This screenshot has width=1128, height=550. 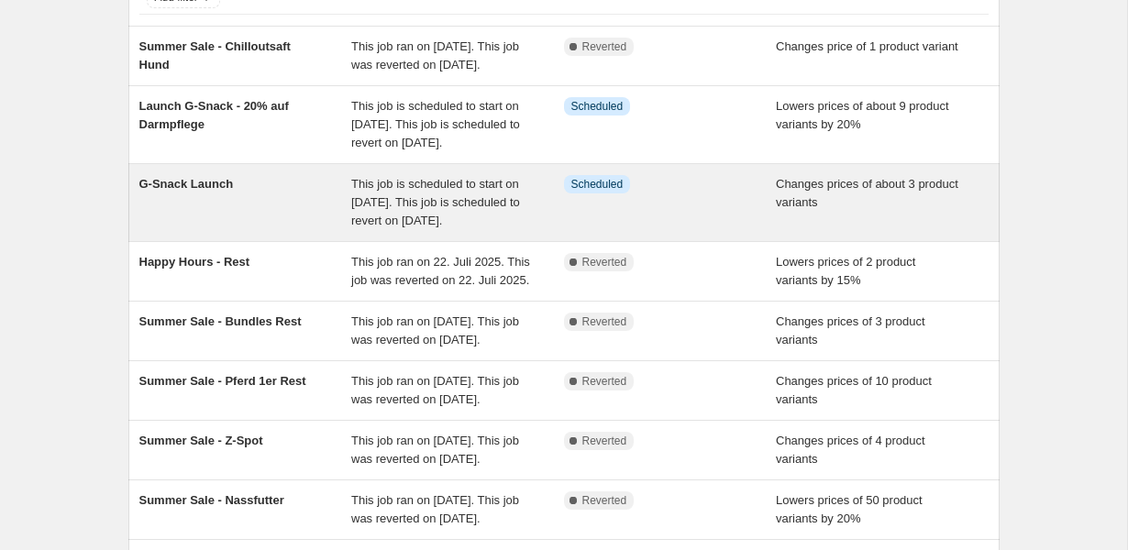 What do you see at coordinates (214, 115) in the screenshot?
I see `span: Launch G-Snack - 20% auf Darmpflege` at bounding box center [214, 115].